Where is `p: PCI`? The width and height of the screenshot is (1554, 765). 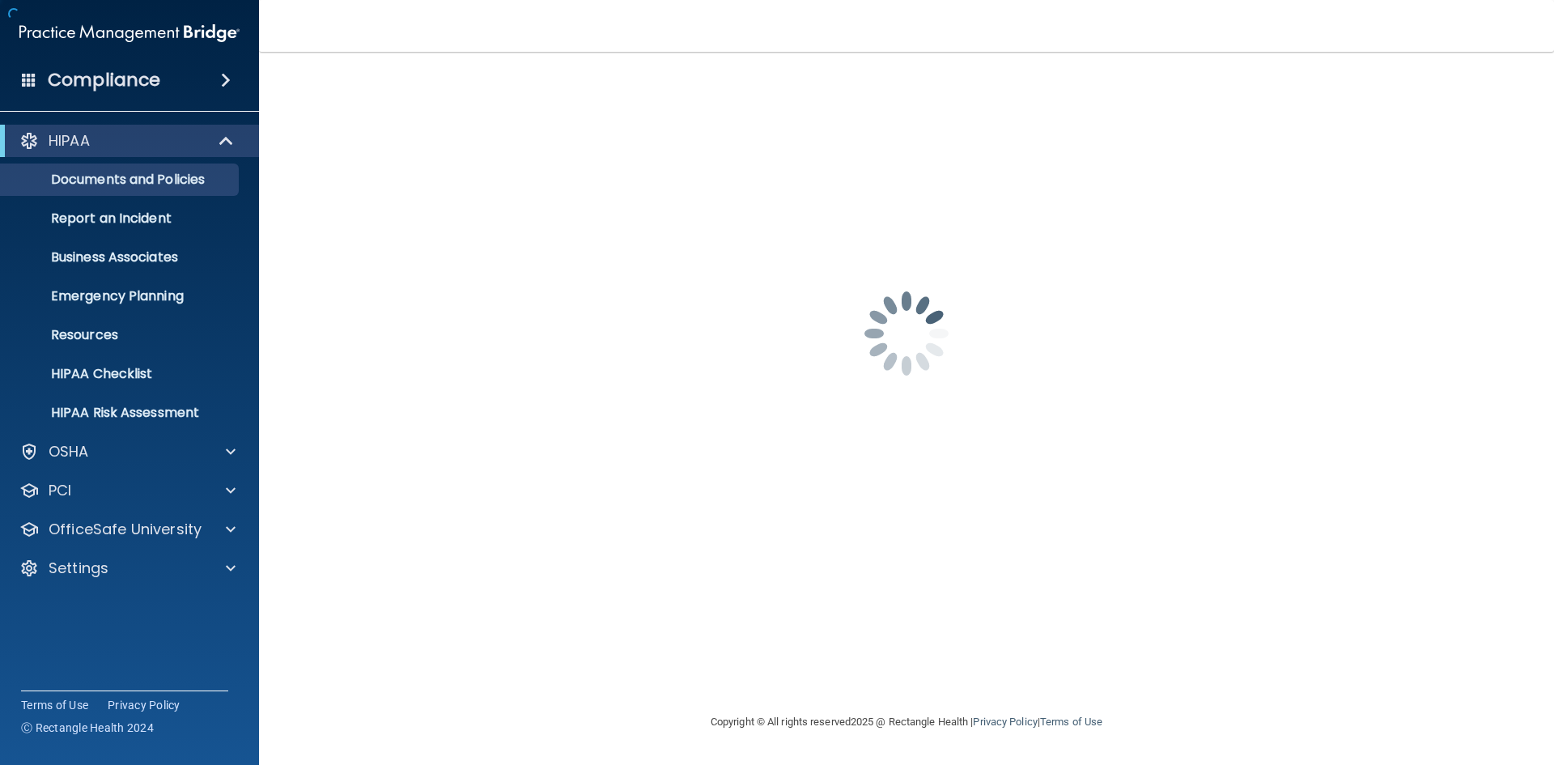
p: PCI is located at coordinates (60, 490).